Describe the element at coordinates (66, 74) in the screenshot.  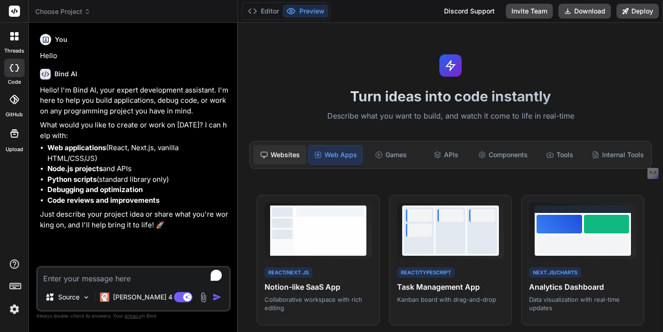
I see `h6: Bind AI` at that location.